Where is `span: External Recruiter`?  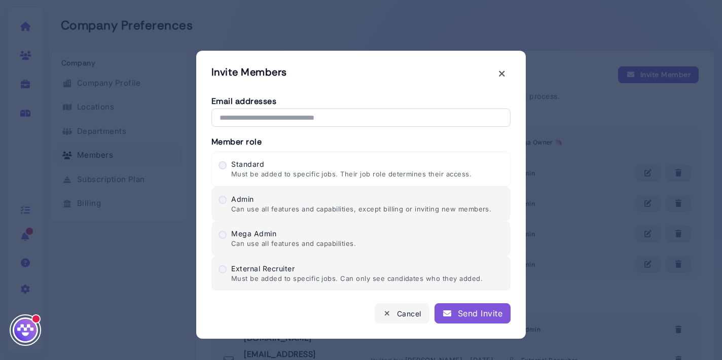
span: External Recruiter is located at coordinates (256, 268).